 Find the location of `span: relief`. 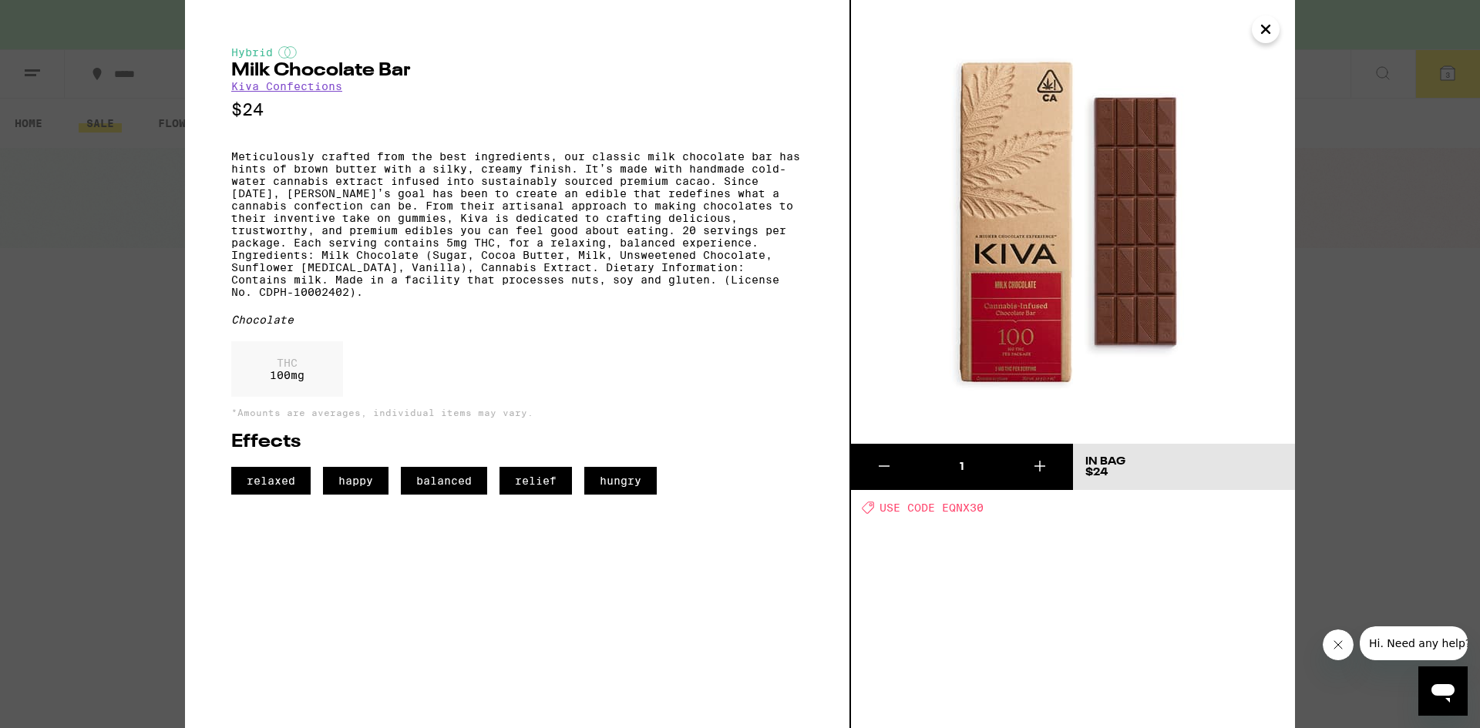

span: relief is located at coordinates (536, 481).